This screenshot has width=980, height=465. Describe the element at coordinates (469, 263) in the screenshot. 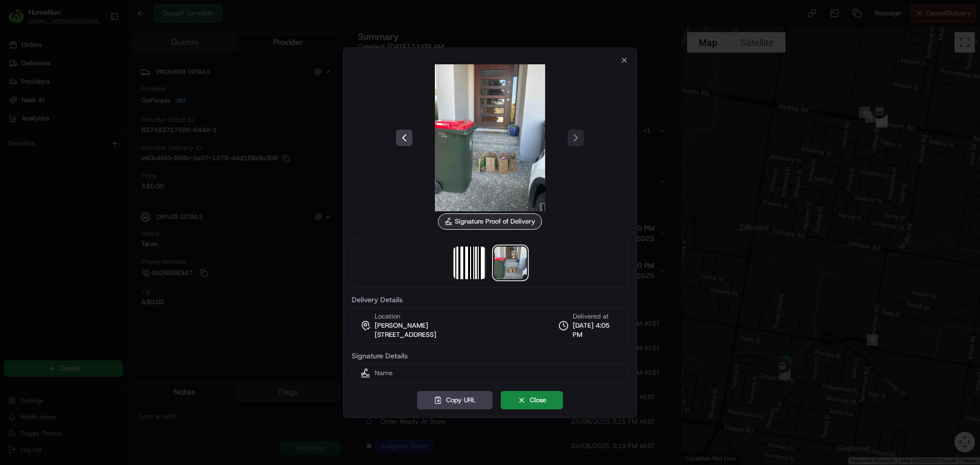

I see `button: barcode_scan_on_pickup image` at that location.